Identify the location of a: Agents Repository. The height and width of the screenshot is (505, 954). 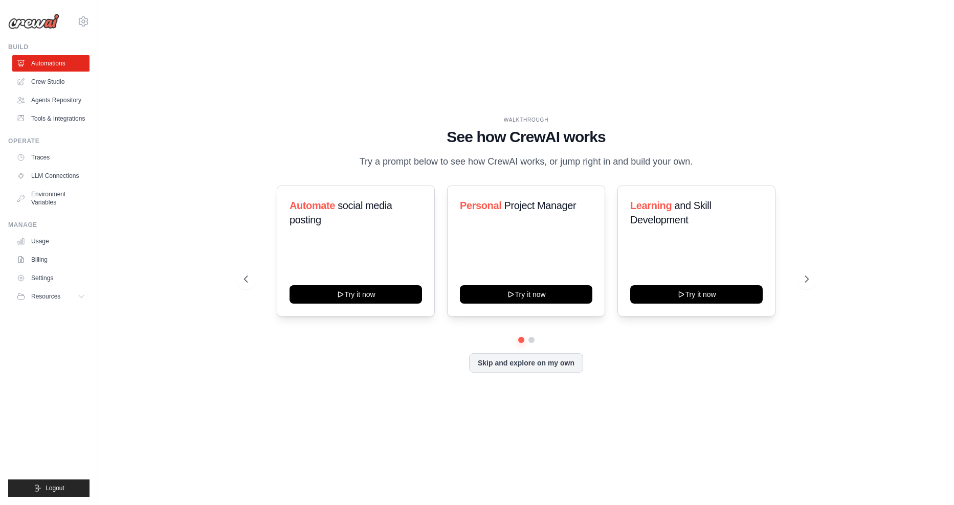
(51, 100).